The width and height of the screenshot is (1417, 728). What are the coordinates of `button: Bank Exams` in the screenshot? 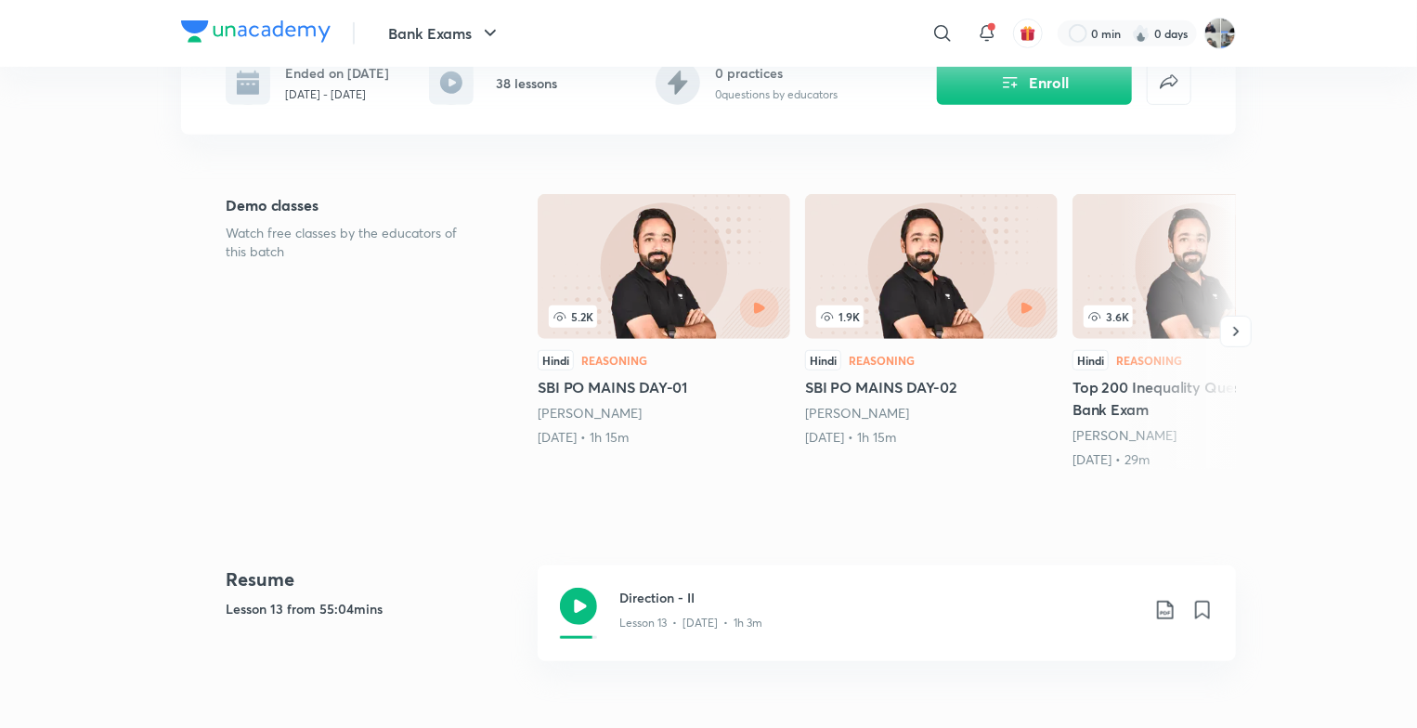 It's located at (445, 33).